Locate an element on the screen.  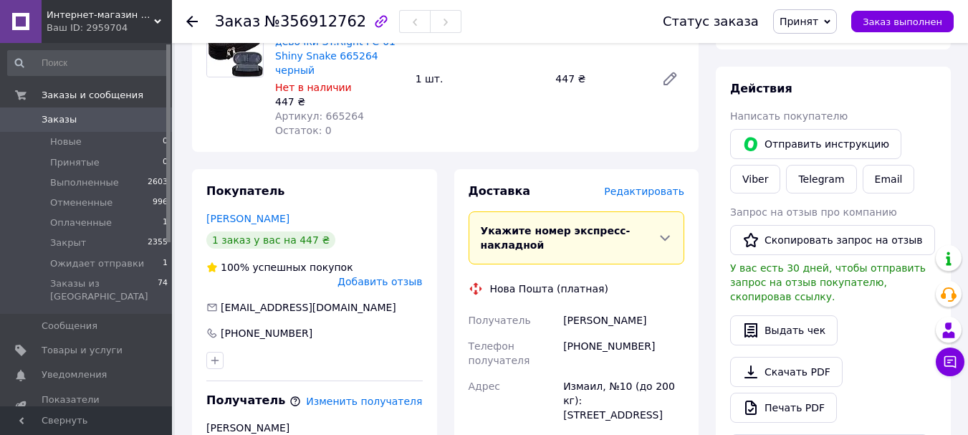
div: Вернуться назад is located at coordinates (192, 21).